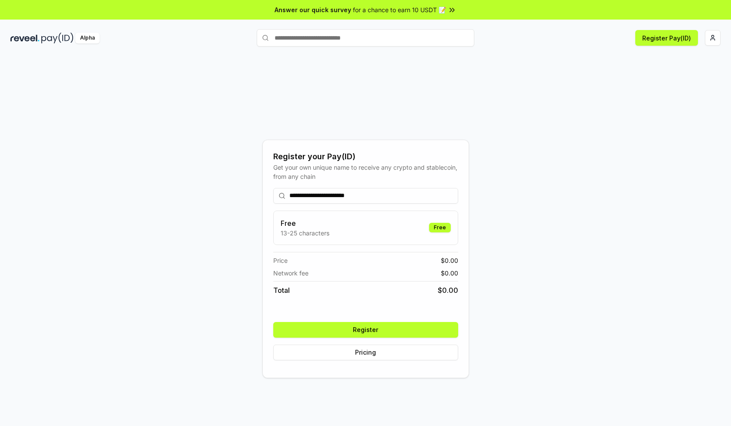 The image size is (731, 426). Describe the element at coordinates (365, 352) in the screenshot. I see `button: Pricing` at that location.